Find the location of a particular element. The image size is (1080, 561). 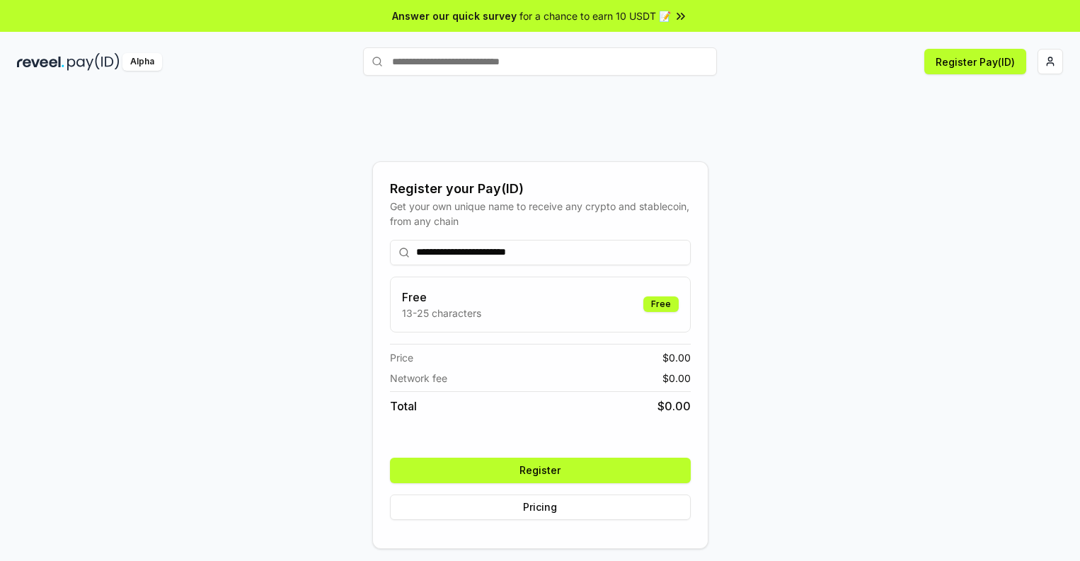

div: Free is located at coordinates (661, 304).